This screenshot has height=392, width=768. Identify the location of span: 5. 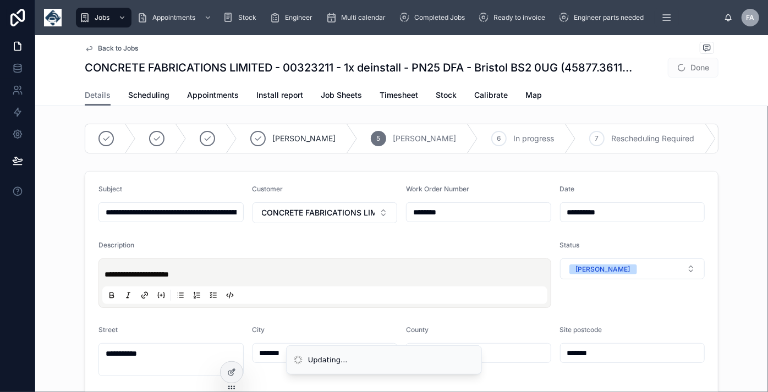
(379, 139).